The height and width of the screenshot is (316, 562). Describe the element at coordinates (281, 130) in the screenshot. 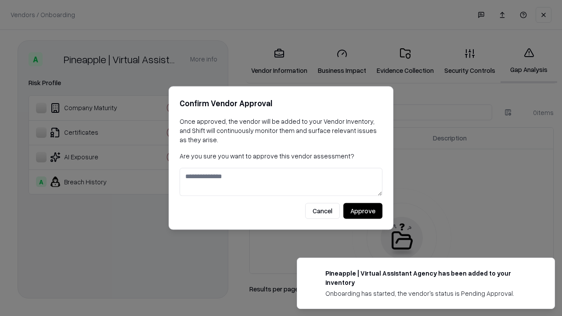

I see `p: Once approved, the vendor will be added to your Vendor Inventory, and Shift will continuously mon...` at that location.